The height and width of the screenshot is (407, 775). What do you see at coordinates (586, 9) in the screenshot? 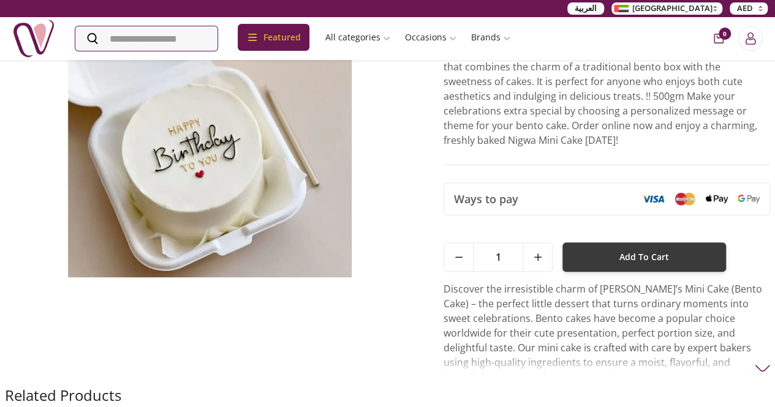
I see `span: العربية` at bounding box center [586, 9].